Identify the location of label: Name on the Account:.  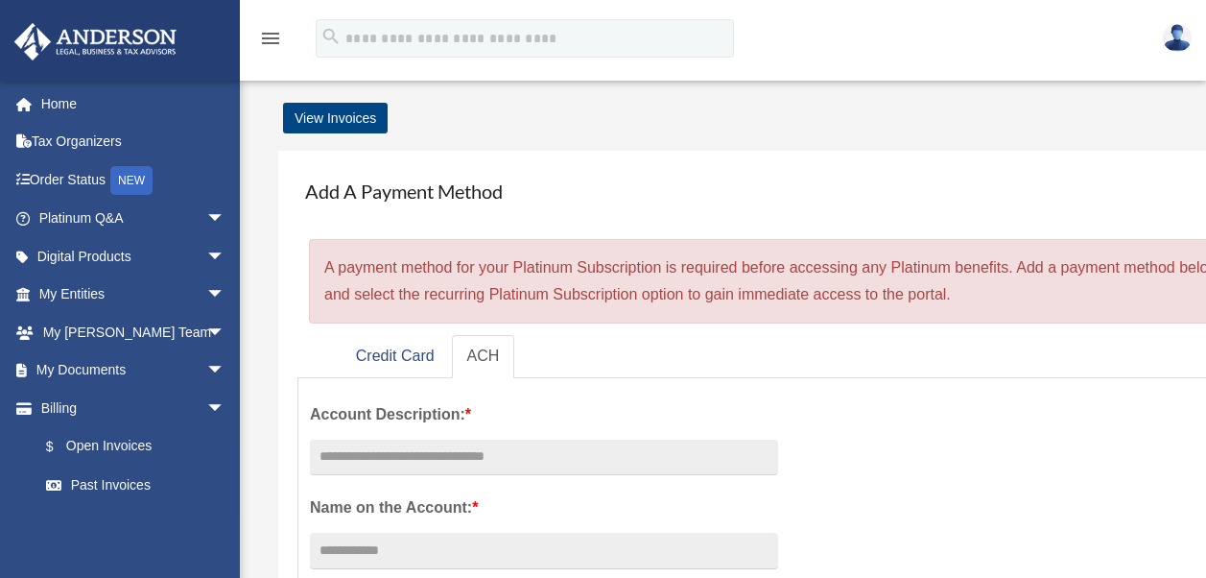
(544, 508).